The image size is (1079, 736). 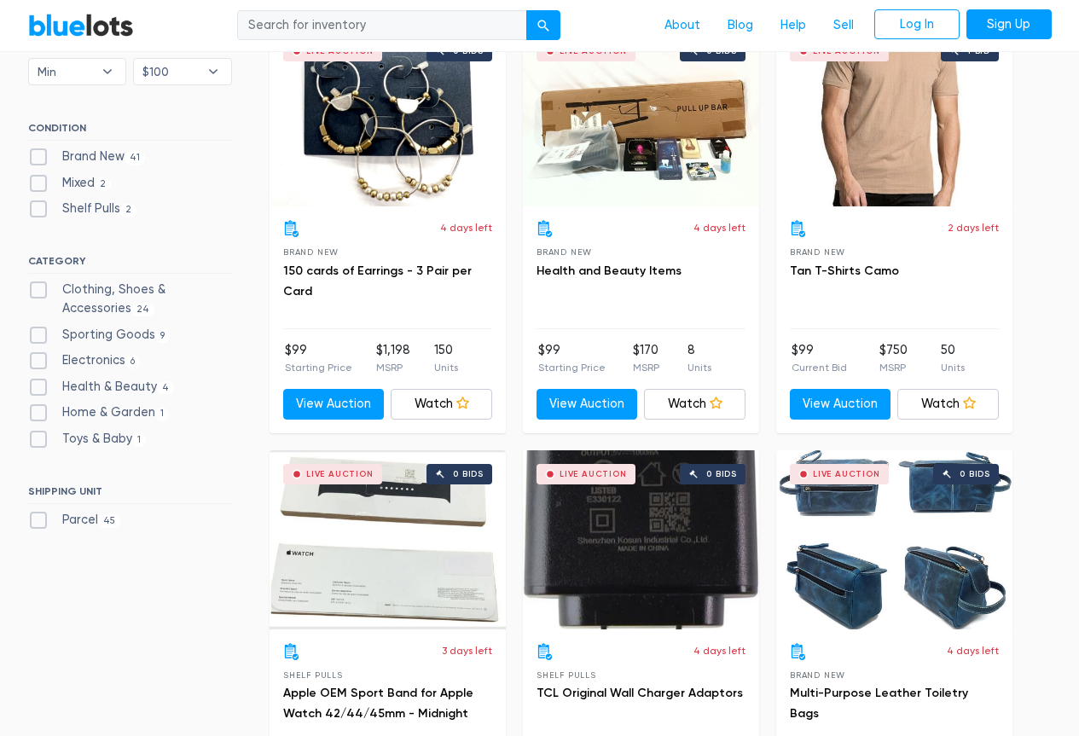 I want to click on input: Search for inventory, so click(x=382, y=26).